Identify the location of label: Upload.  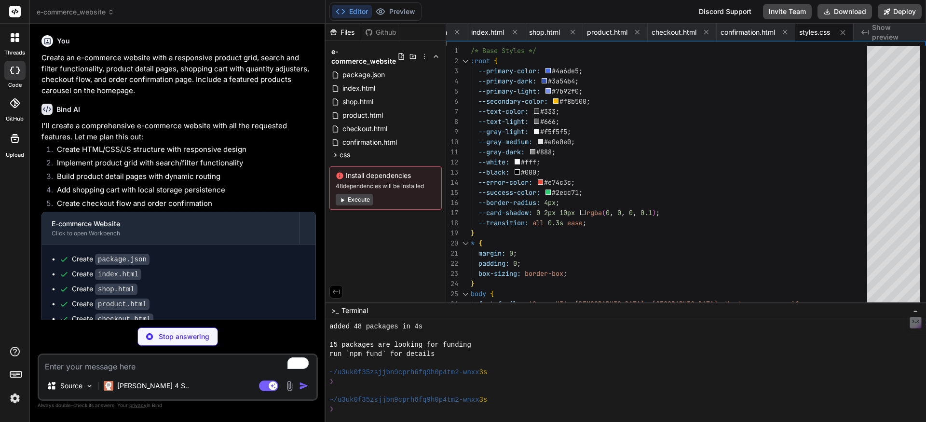
(15, 155).